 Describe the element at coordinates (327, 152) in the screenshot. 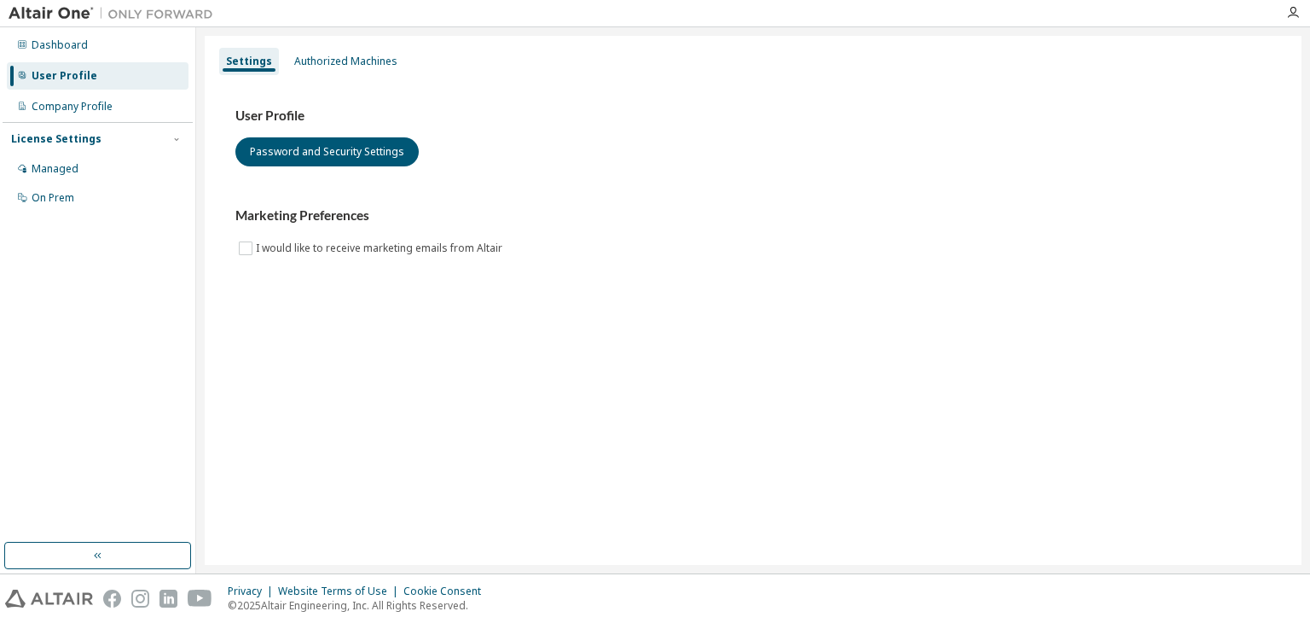

I see `button: Password and Security Settings` at that location.